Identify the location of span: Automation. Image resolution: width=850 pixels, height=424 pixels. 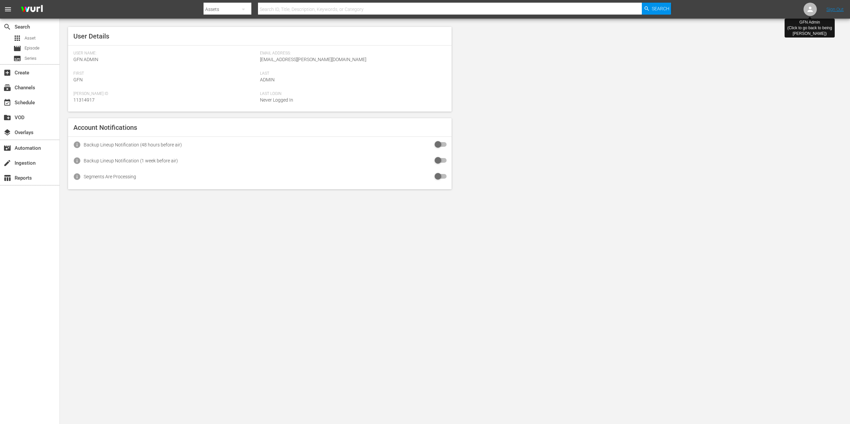
(7, 148).